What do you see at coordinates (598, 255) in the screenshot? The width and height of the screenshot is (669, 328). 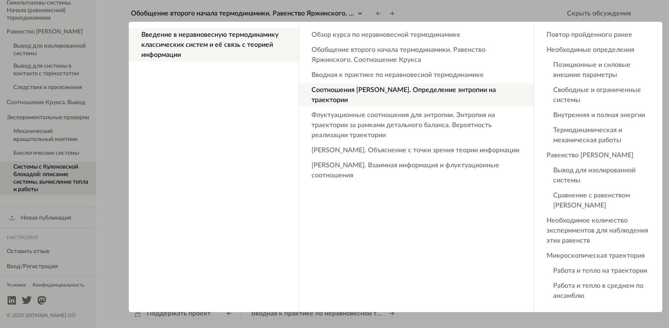 I see `button: Микроскопическая траектория` at bounding box center [598, 255].